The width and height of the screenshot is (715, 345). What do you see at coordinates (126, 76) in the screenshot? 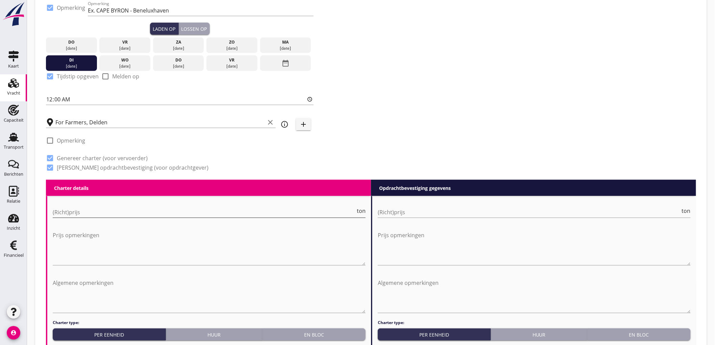
I see `label: Melden op` at bounding box center [126, 76].